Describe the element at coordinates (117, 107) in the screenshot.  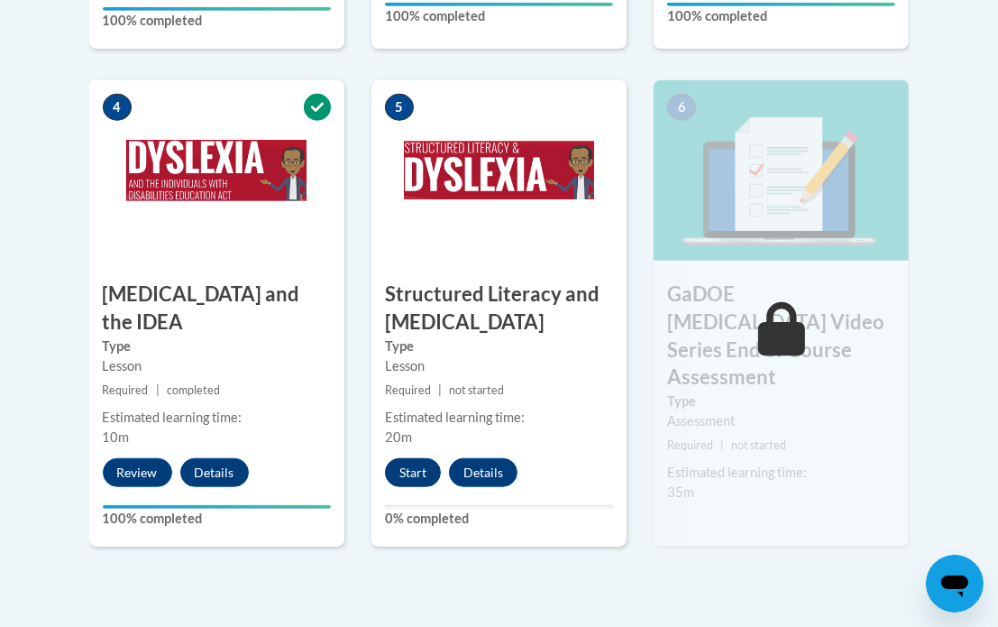
I see `span: 4` at that location.